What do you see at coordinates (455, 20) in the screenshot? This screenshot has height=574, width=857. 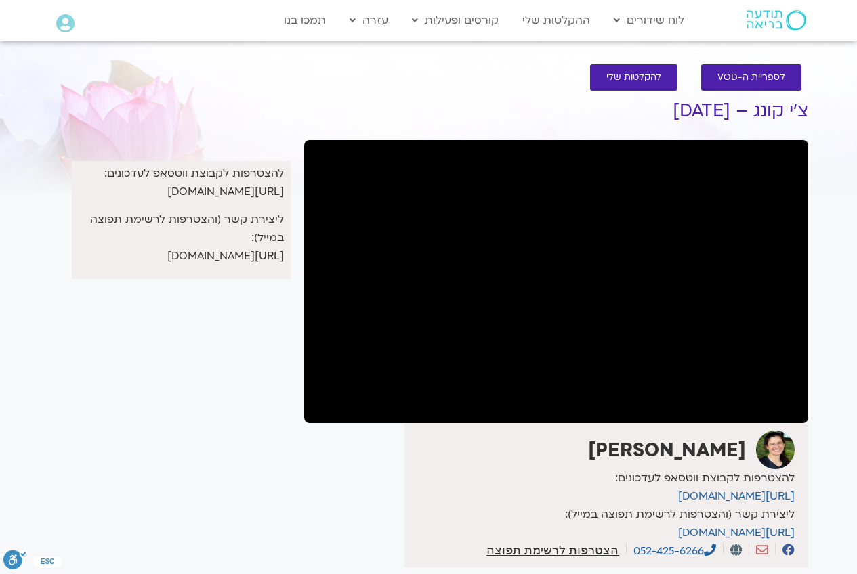 I see `a: קורסים ופעילות` at bounding box center [455, 20].